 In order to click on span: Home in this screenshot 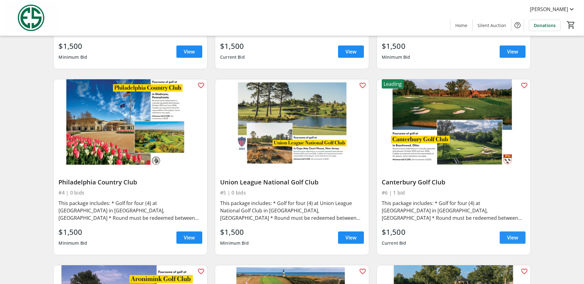, I will do `click(461, 25)`.